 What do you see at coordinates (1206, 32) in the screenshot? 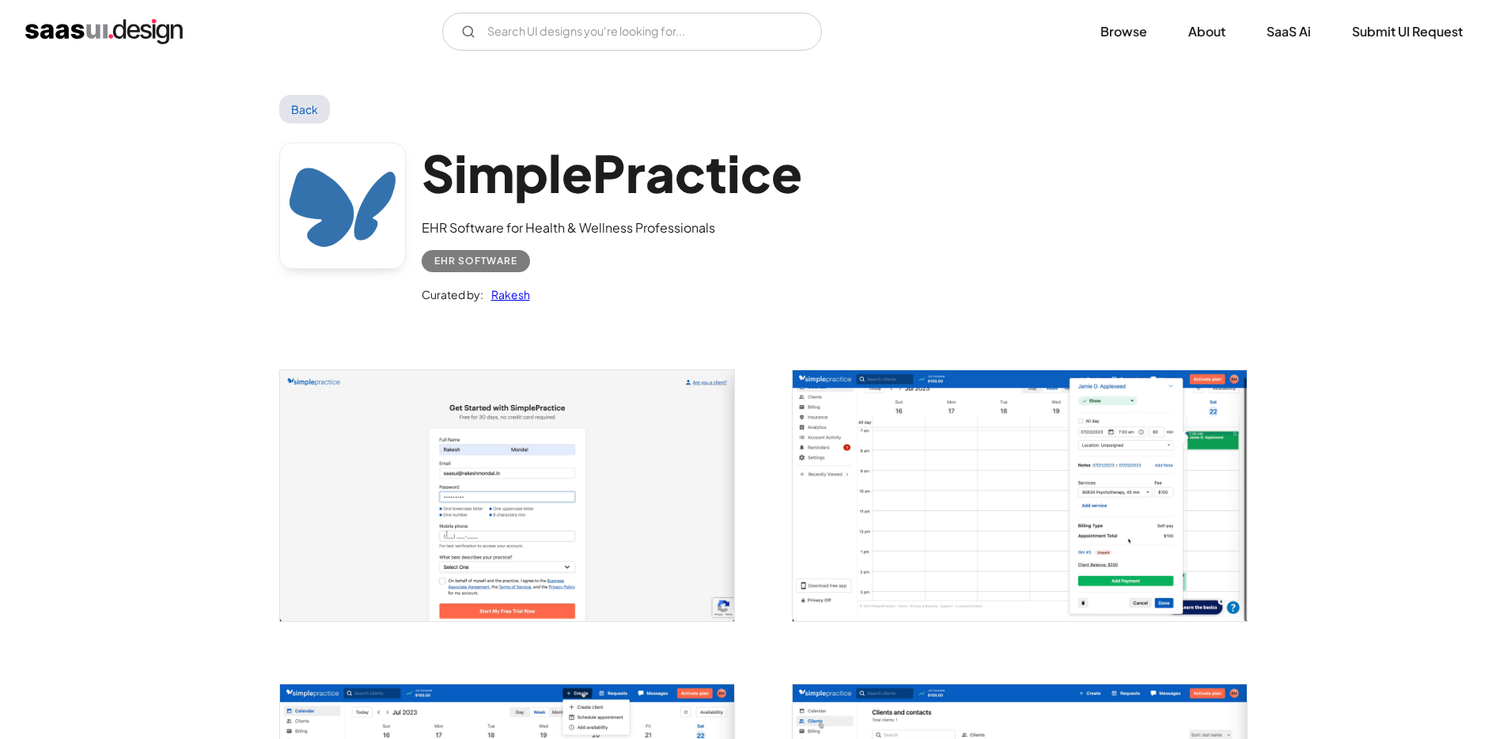
I see `a: About` at bounding box center [1206, 32].